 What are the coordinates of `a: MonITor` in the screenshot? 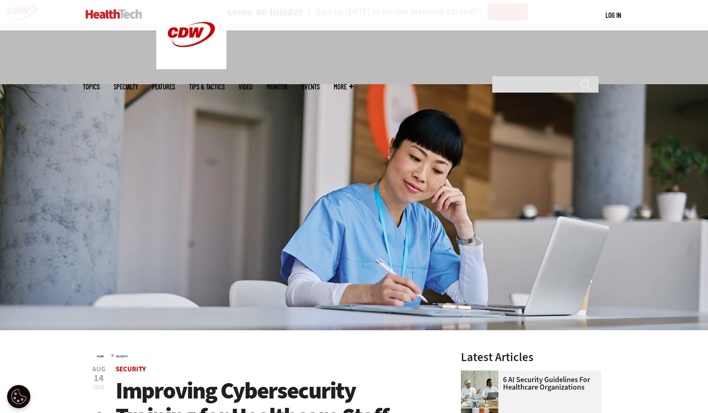 It's located at (277, 87).